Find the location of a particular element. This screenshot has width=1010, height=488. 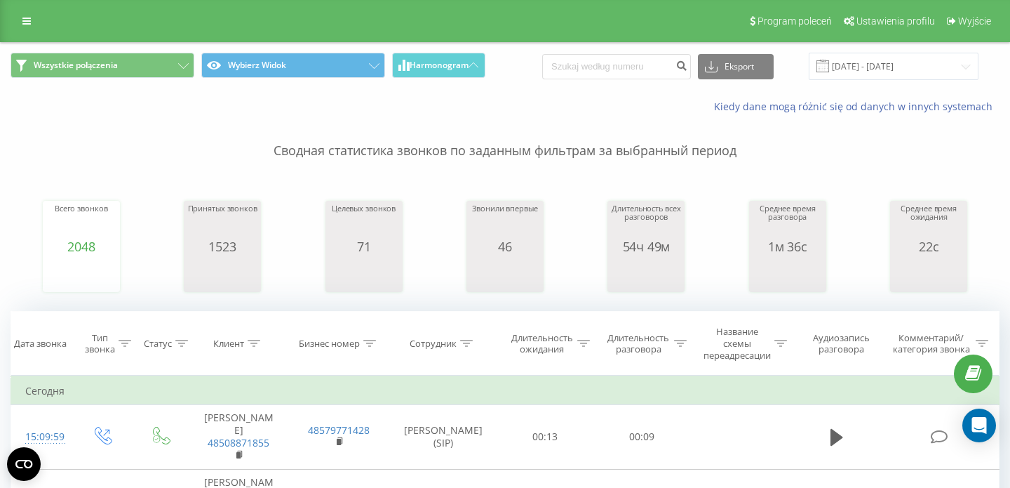

button: Otwórz widżet CMP is located at coordinates (24, 464).